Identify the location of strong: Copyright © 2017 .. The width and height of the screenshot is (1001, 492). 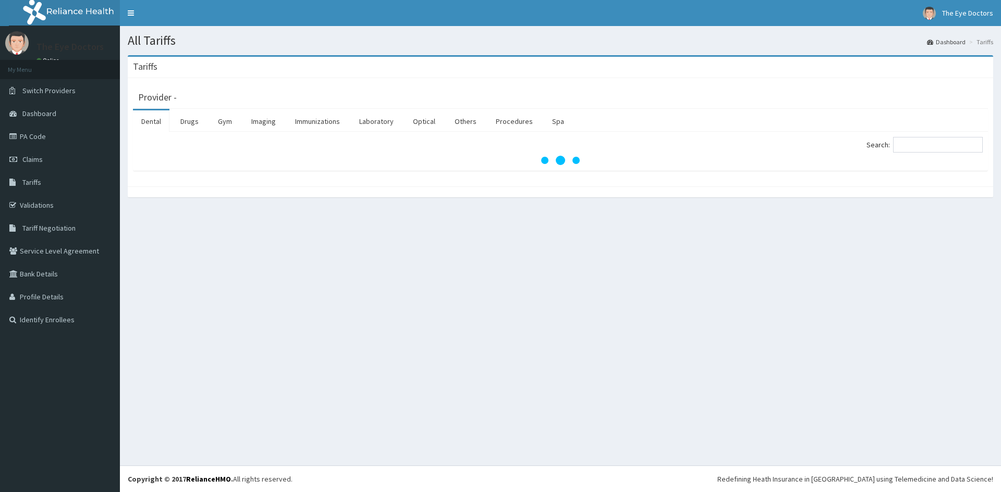
(180, 479).